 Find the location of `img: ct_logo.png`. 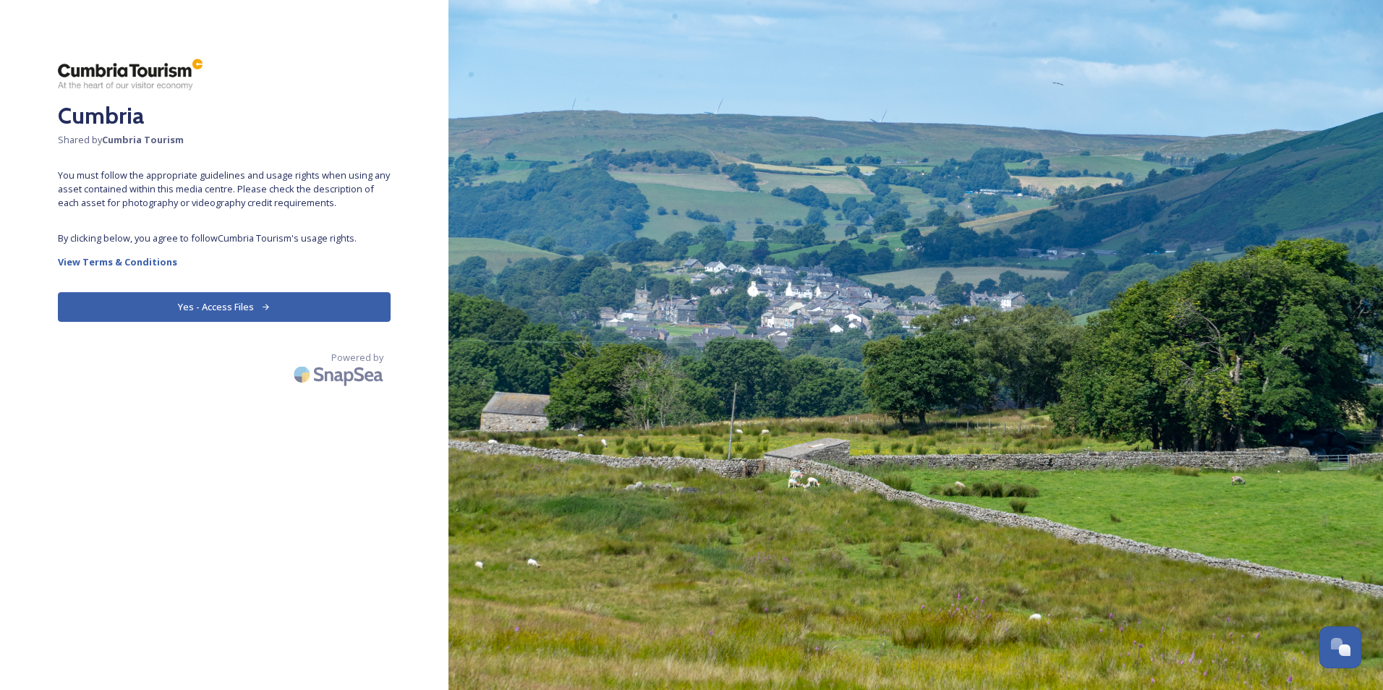

img: ct_logo.png is located at coordinates (130, 75).